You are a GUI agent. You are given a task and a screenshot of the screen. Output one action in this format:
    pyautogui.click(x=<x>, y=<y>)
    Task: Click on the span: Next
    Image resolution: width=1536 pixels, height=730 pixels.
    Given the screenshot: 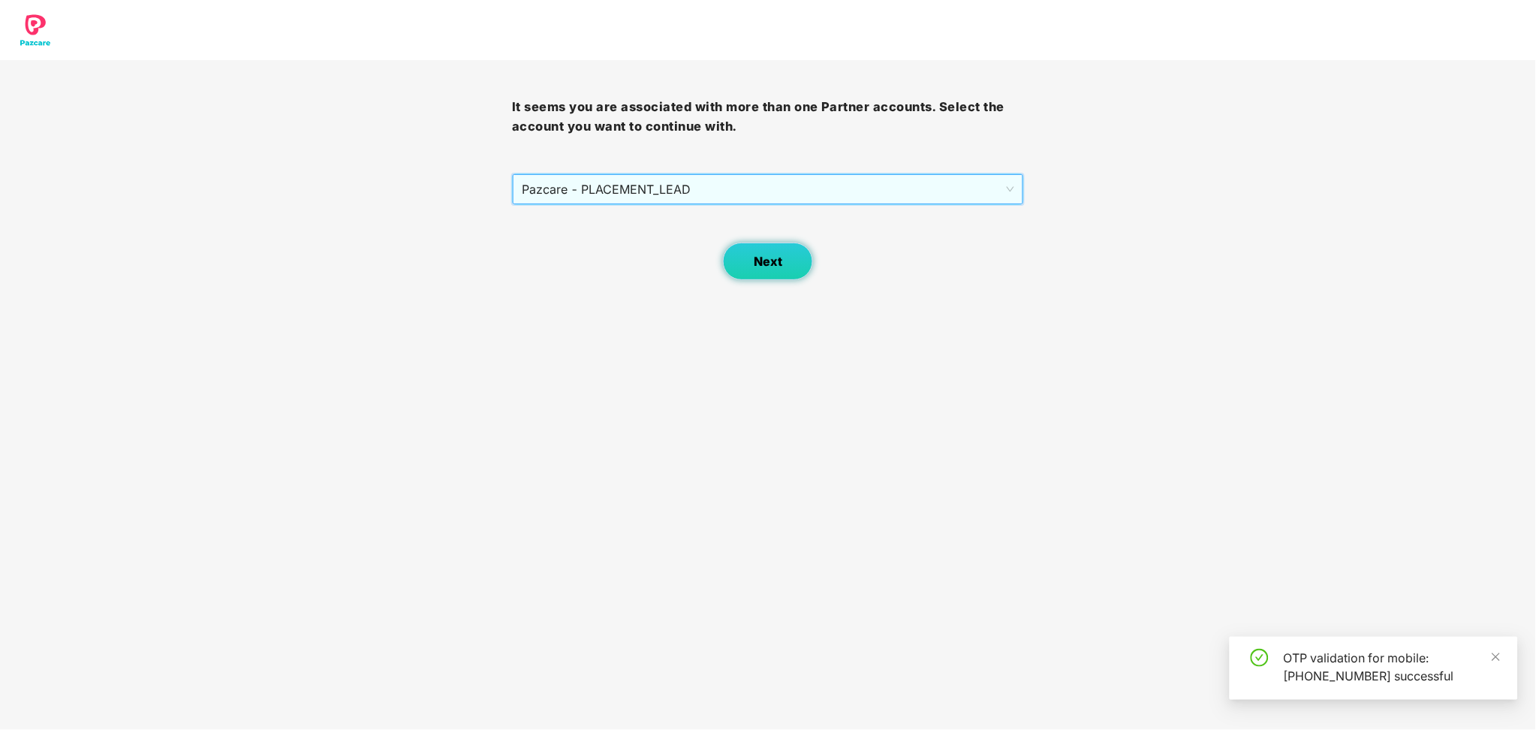 What is the action you would take?
    pyautogui.click(x=768, y=261)
    